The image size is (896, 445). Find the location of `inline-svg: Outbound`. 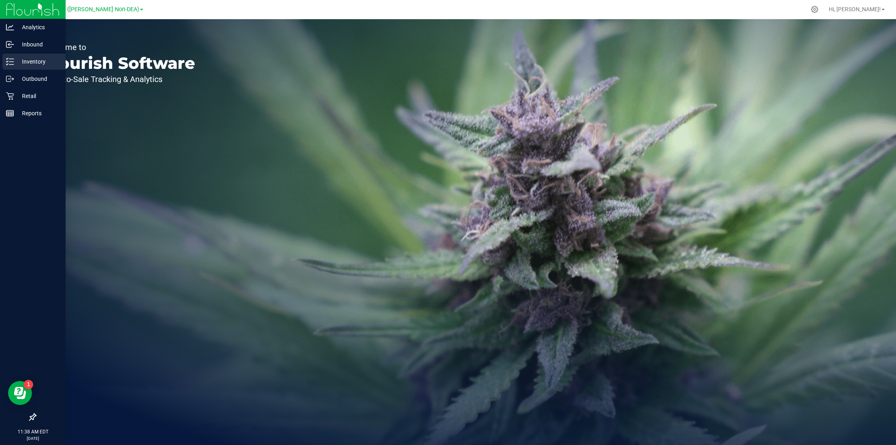

inline-svg: Outbound is located at coordinates (10, 79).